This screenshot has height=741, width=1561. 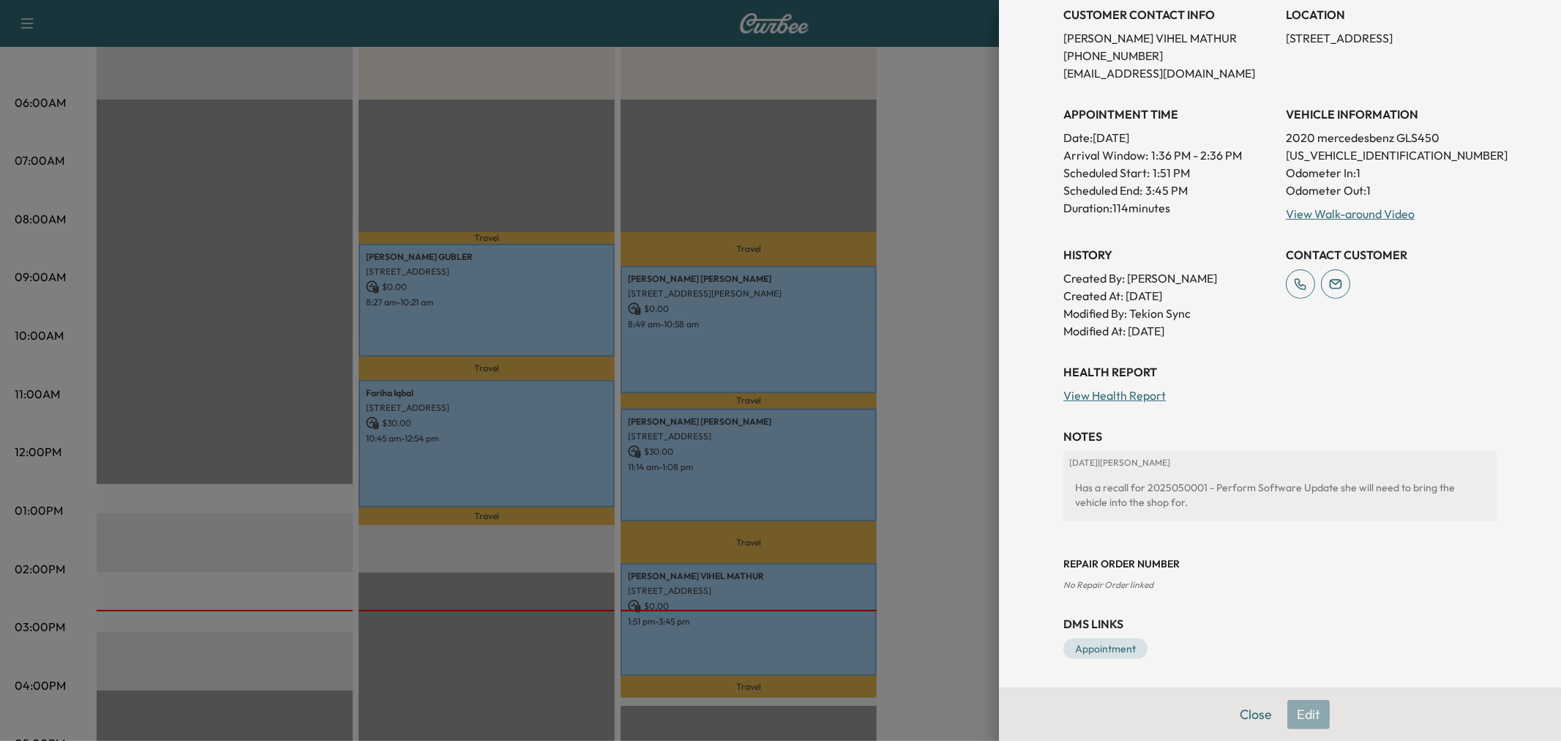 I want to click on a: View Walk-around Video, so click(x=1350, y=214).